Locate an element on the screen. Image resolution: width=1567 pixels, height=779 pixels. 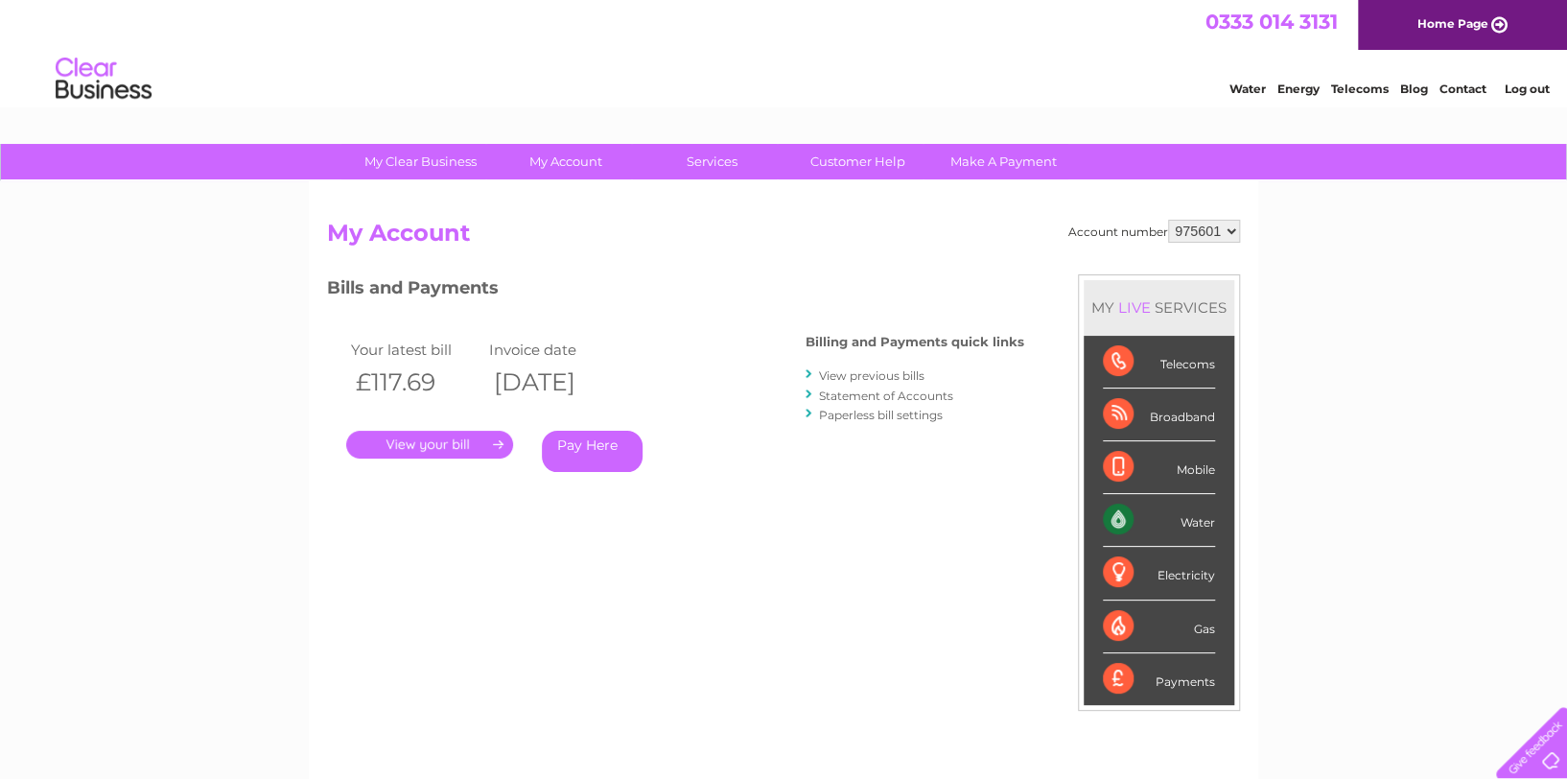
span: 0333 014 3131 is located at coordinates (1271, 21).